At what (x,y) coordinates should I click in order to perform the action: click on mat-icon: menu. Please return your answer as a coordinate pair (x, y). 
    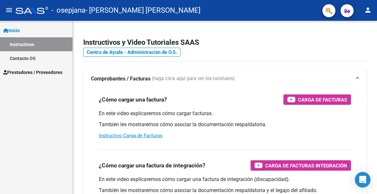
    Looking at the image, I should click on (9, 10).